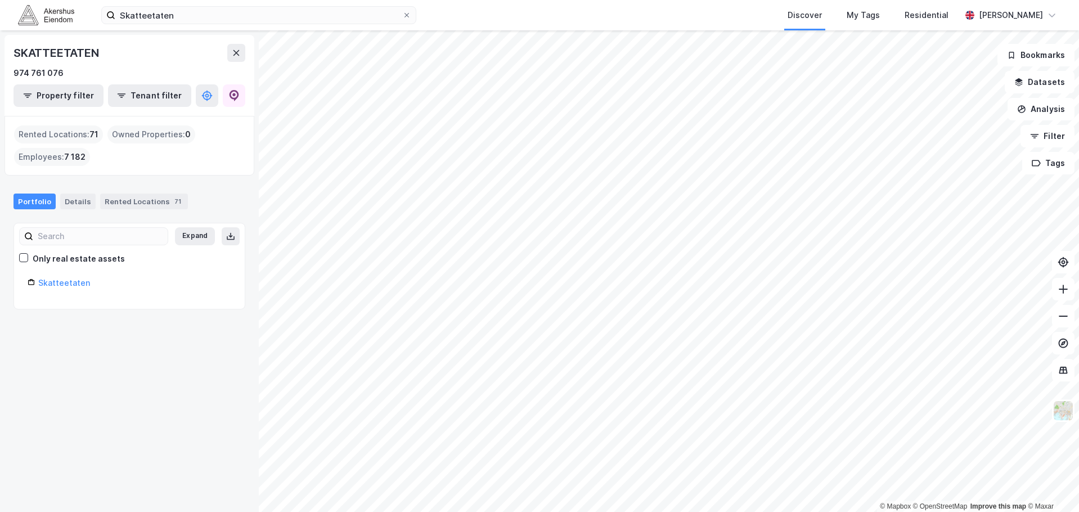 The width and height of the screenshot is (1079, 512). Describe the element at coordinates (195, 236) in the screenshot. I see `button: Expand` at that location.